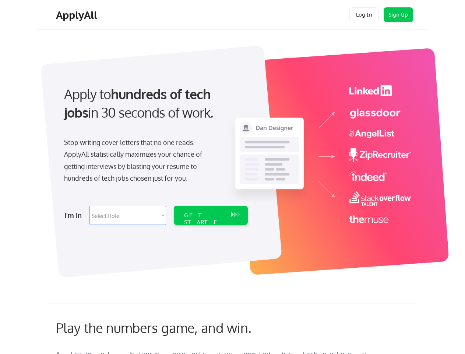 The width and height of the screenshot is (465, 354). Describe the element at coordinates (139, 103) in the screenshot. I see `strong: hundreds of tech jobs` at that location.